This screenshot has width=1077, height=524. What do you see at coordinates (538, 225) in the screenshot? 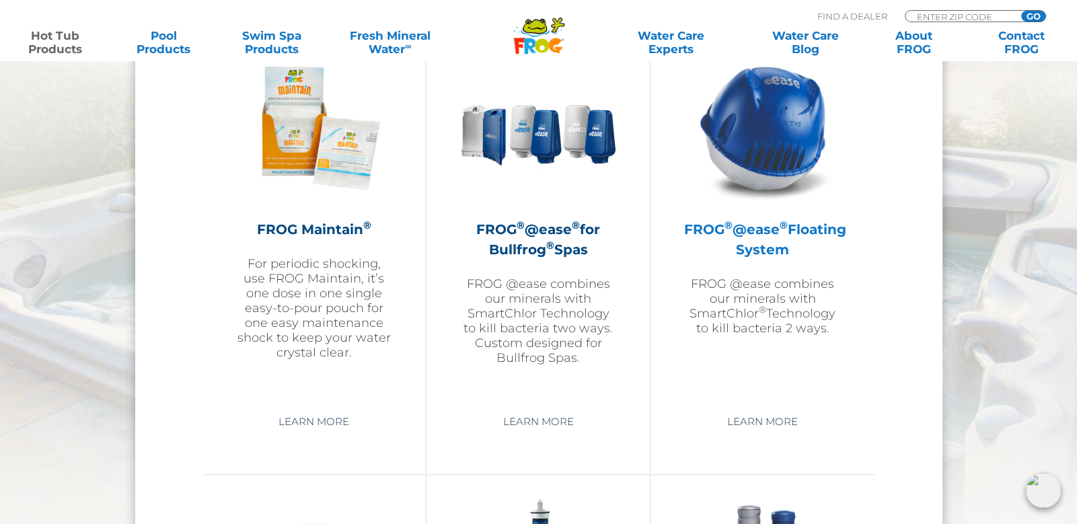
I see `a: FROG®@ease®for Bullfrog®SpasFROG @ease combines our minerals with SmartChlor Technology to kill b...` at bounding box center [538, 225].